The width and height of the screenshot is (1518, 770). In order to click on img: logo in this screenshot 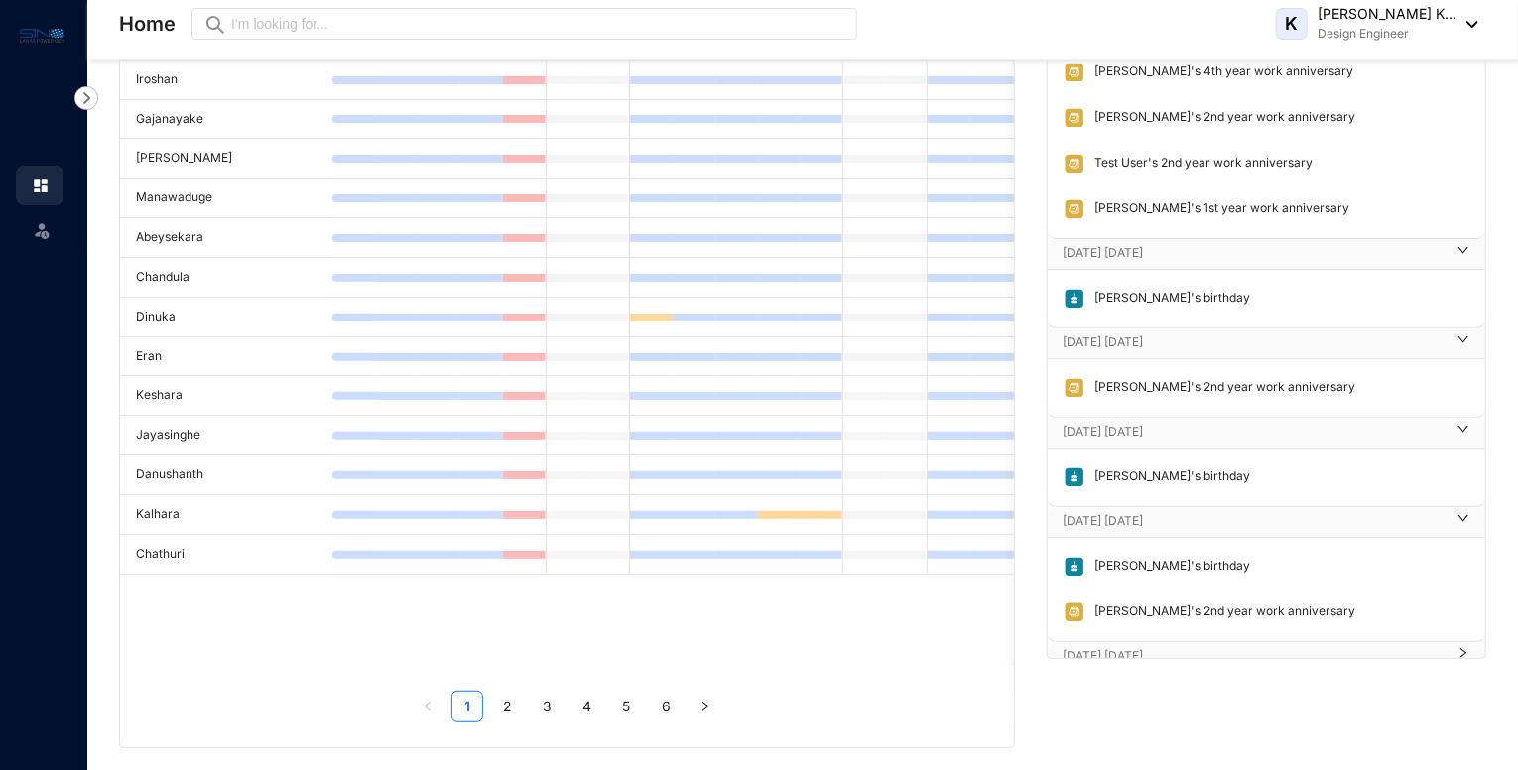, I will do `click(42, 35)`.